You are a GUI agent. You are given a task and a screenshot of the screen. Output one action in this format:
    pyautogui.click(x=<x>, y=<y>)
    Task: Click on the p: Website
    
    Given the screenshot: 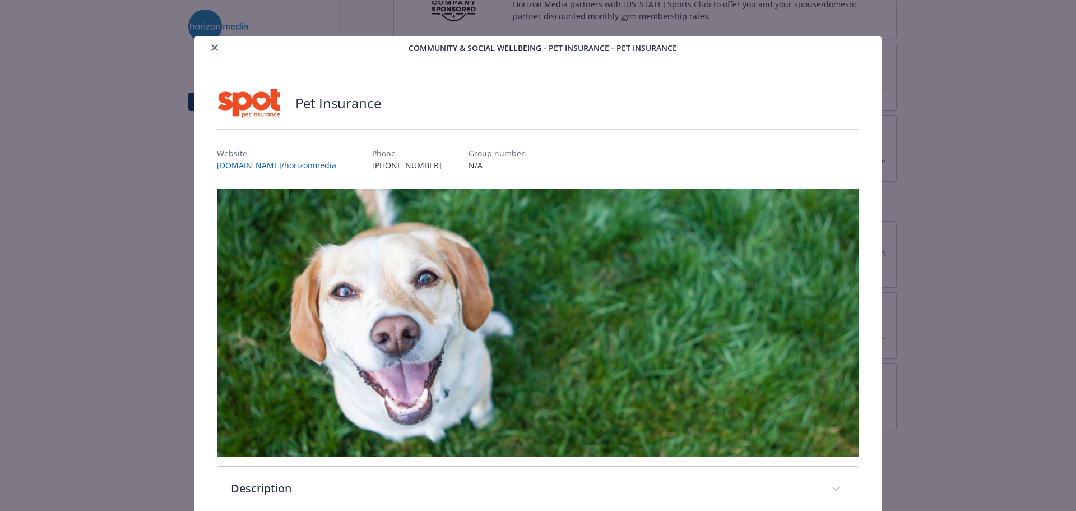 What is the action you would take?
    pyautogui.click(x=281, y=153)
    